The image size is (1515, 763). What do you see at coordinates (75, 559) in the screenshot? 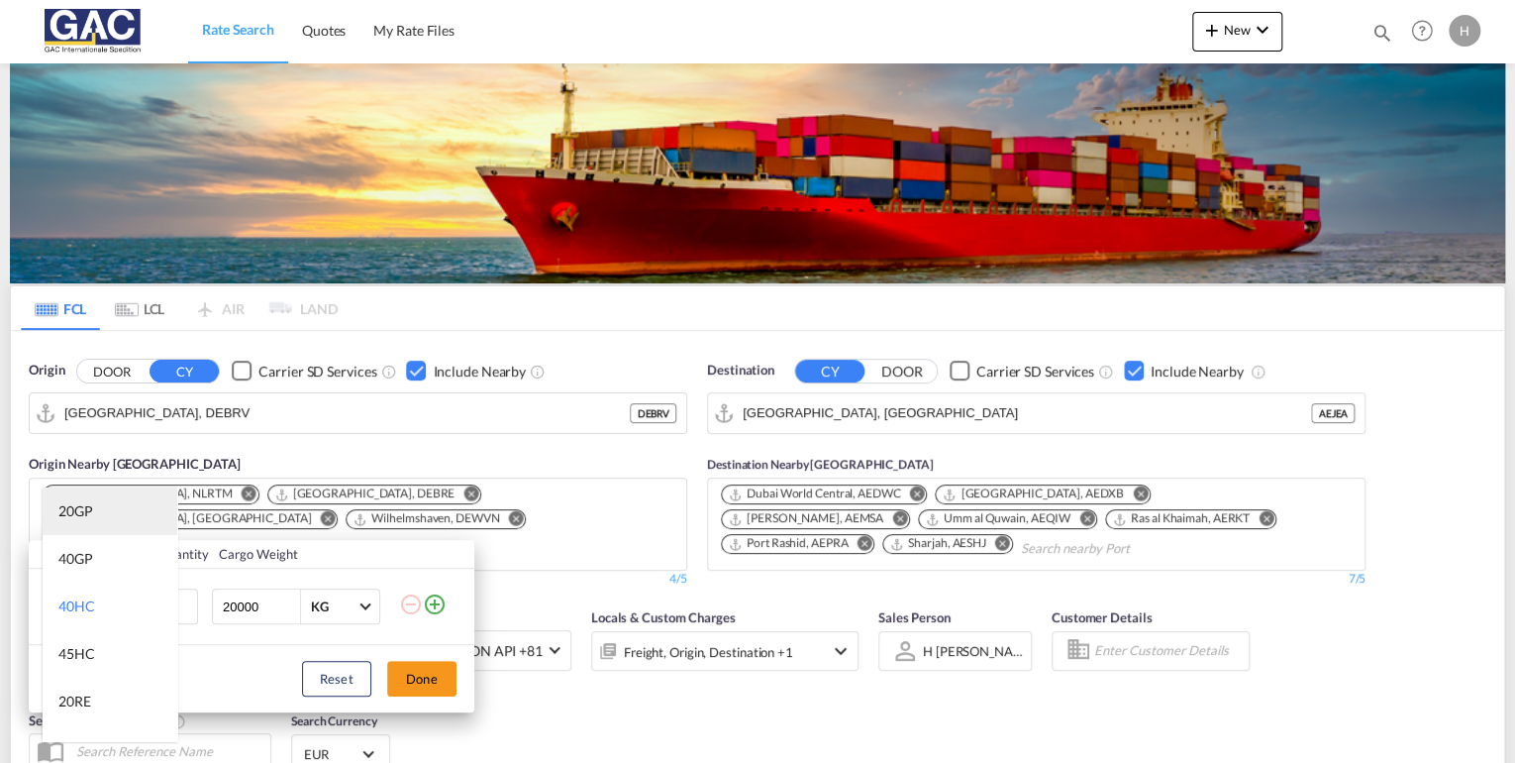
I see `div: 40GP` at bounding box center [75, 559].